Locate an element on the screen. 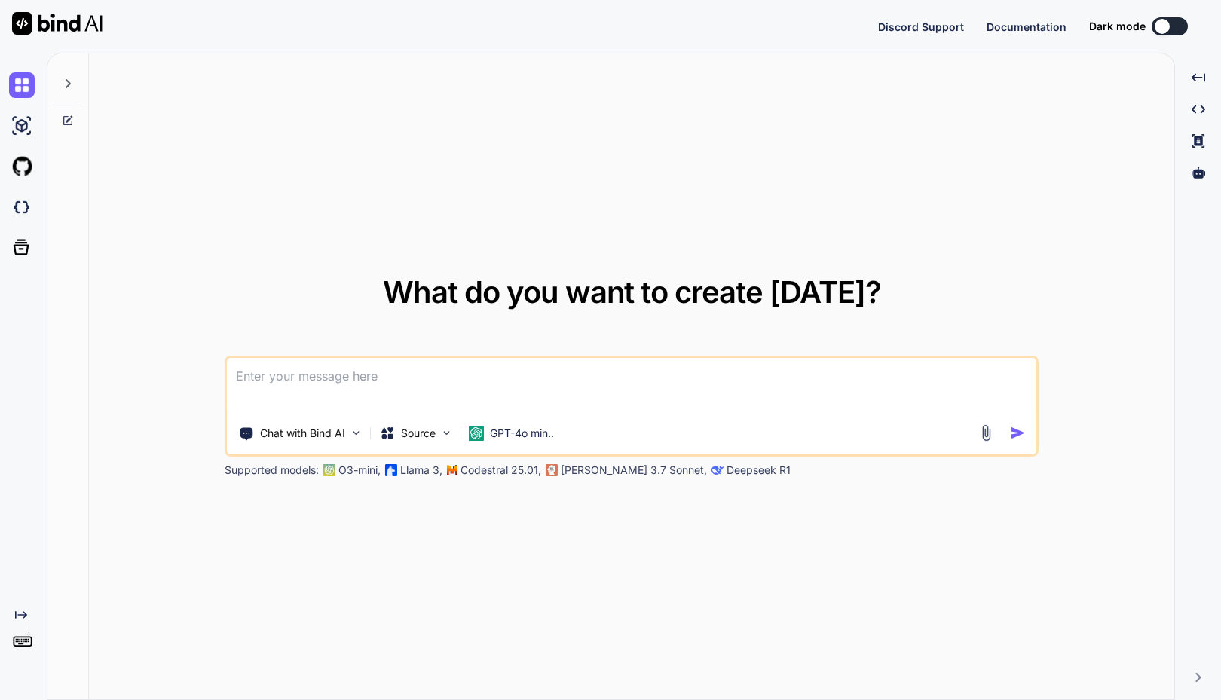  img: GPT-4 is located at coordinates (329, 470).